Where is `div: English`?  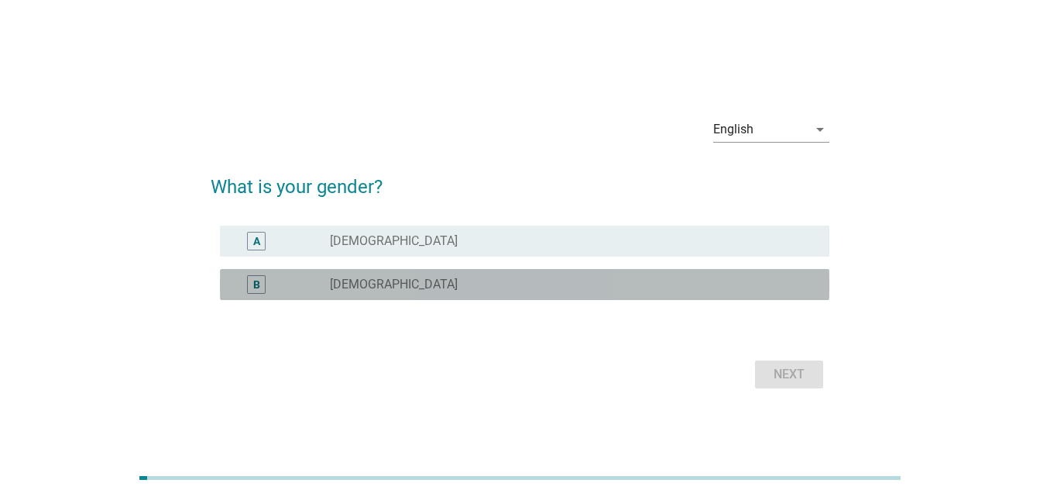 div: English is located at coordinates (734, 129).